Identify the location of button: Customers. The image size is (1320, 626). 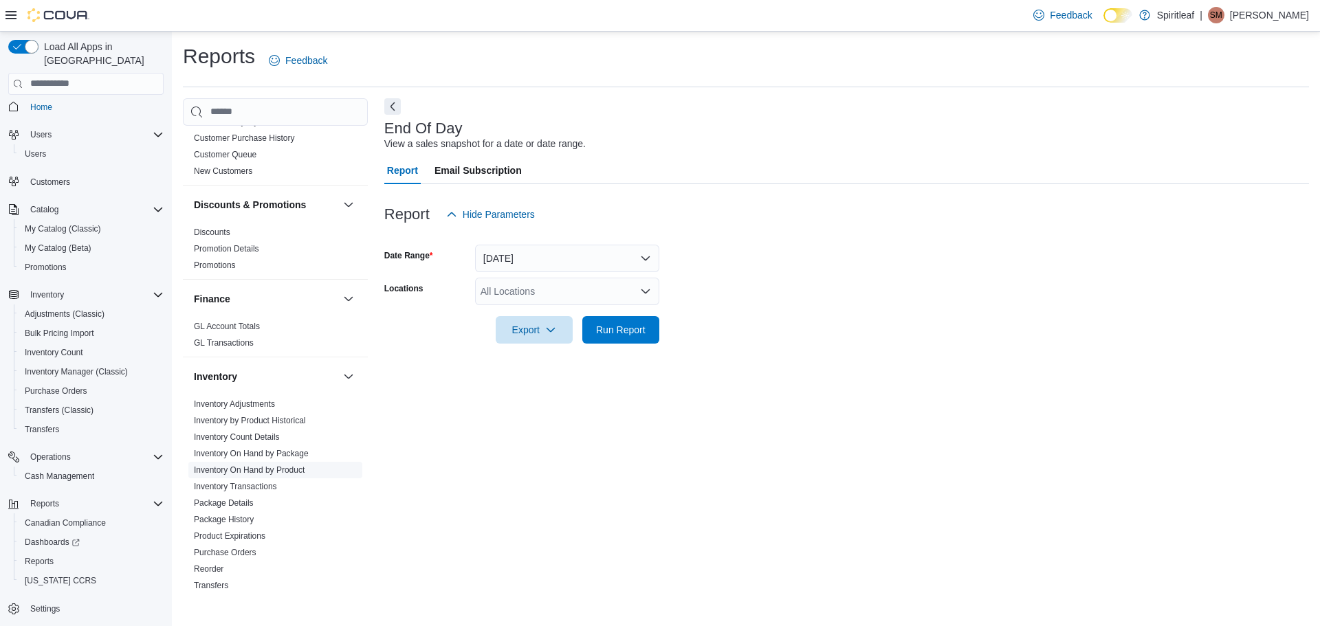
(86, 181).